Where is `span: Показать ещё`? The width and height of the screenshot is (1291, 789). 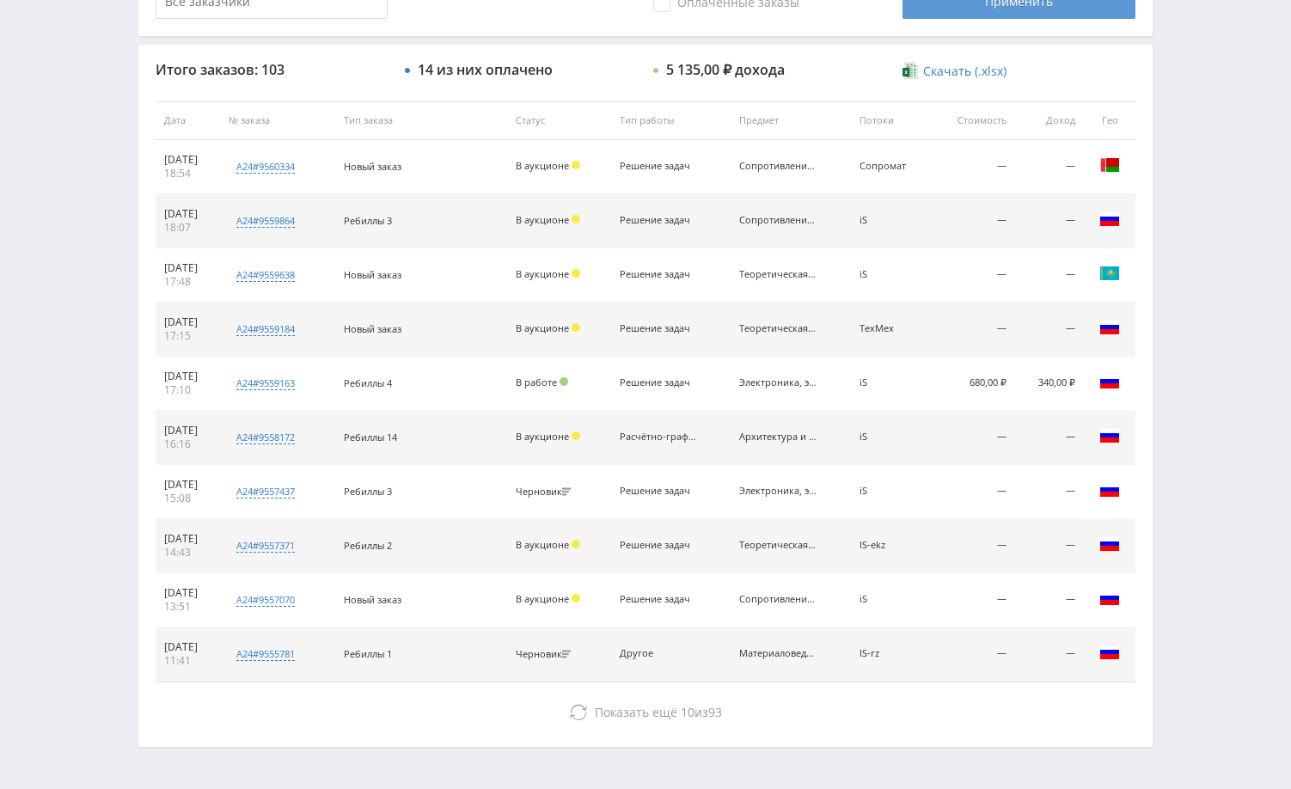
span: Показать ещё is located at coordinates (636, 712).